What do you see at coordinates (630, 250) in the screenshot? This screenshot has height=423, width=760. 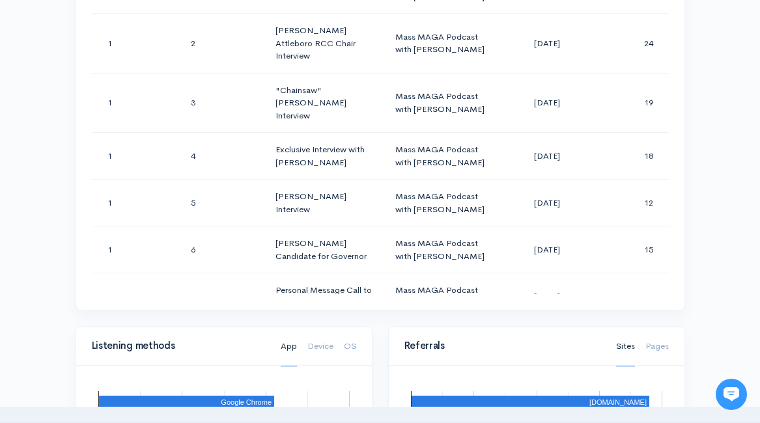 I see `td: 15` at bounding box center [630, 250].